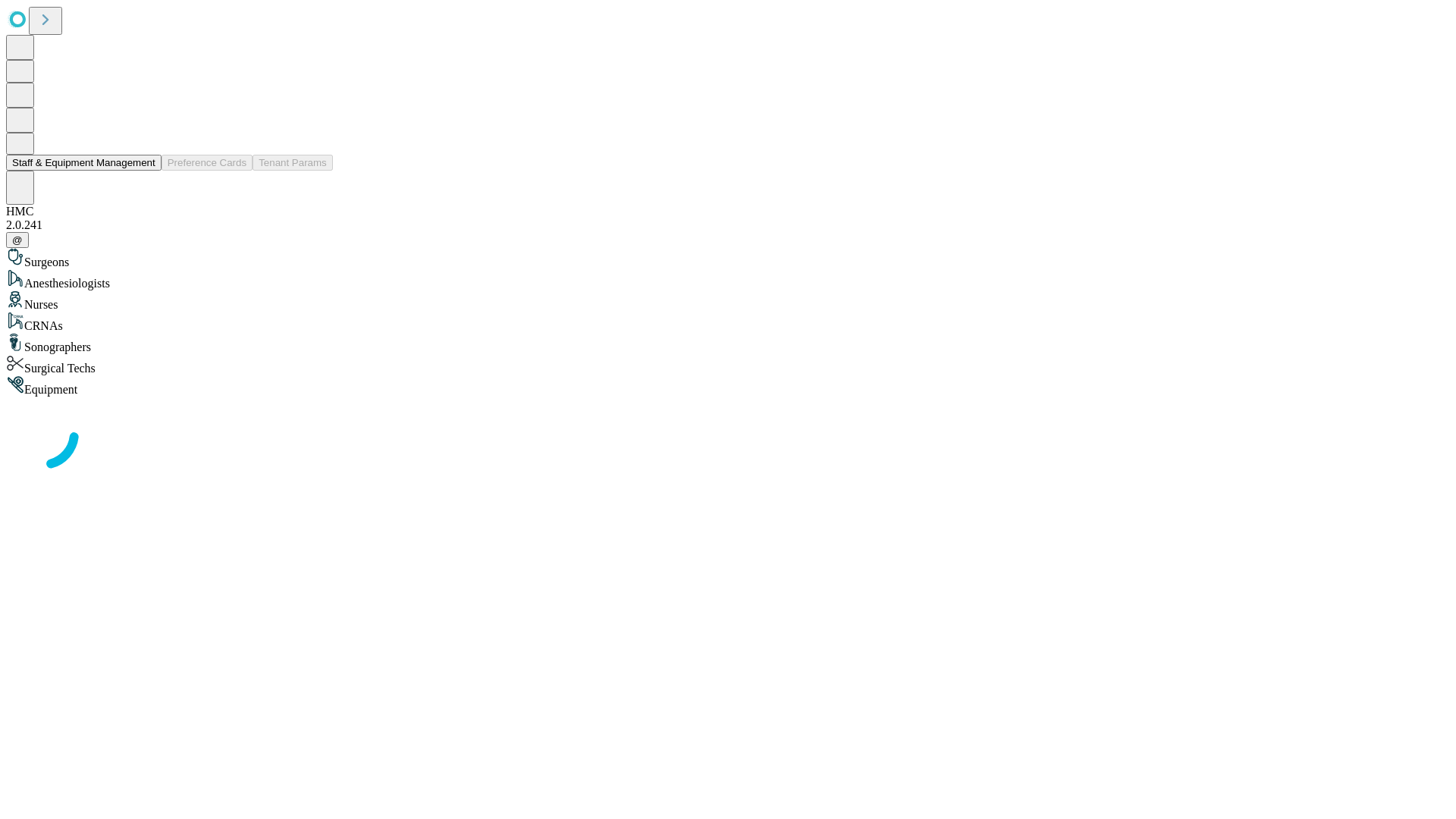 This screenshot has height=819, width=1456. Describe the element at coordinates (207, 162) in the screenshot. I see `button: Preference Cards` at that location.